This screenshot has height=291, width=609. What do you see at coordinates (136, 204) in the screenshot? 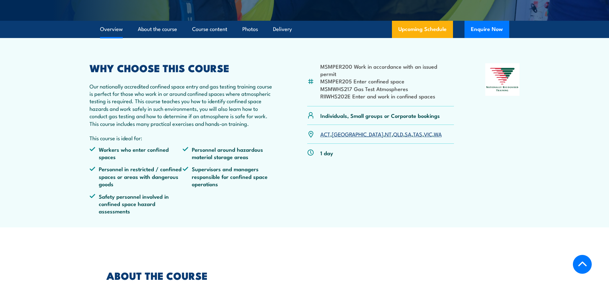
I see `li: Safety personnel involved in confined space hazard assessments` at bounding box center [136, 204].